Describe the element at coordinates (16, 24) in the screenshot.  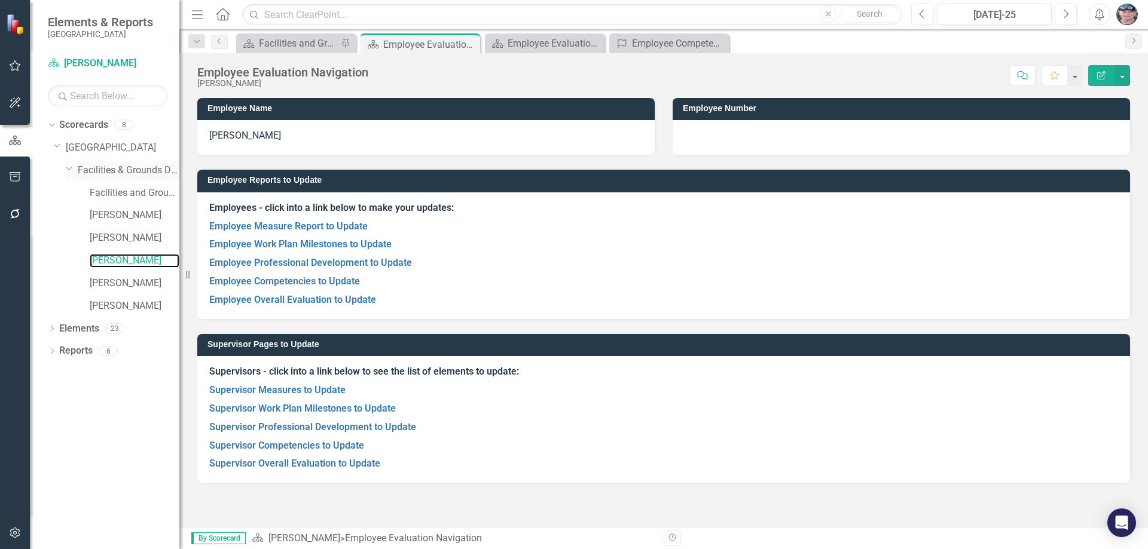
I see `img: ClearPoint Strategy` at that location.